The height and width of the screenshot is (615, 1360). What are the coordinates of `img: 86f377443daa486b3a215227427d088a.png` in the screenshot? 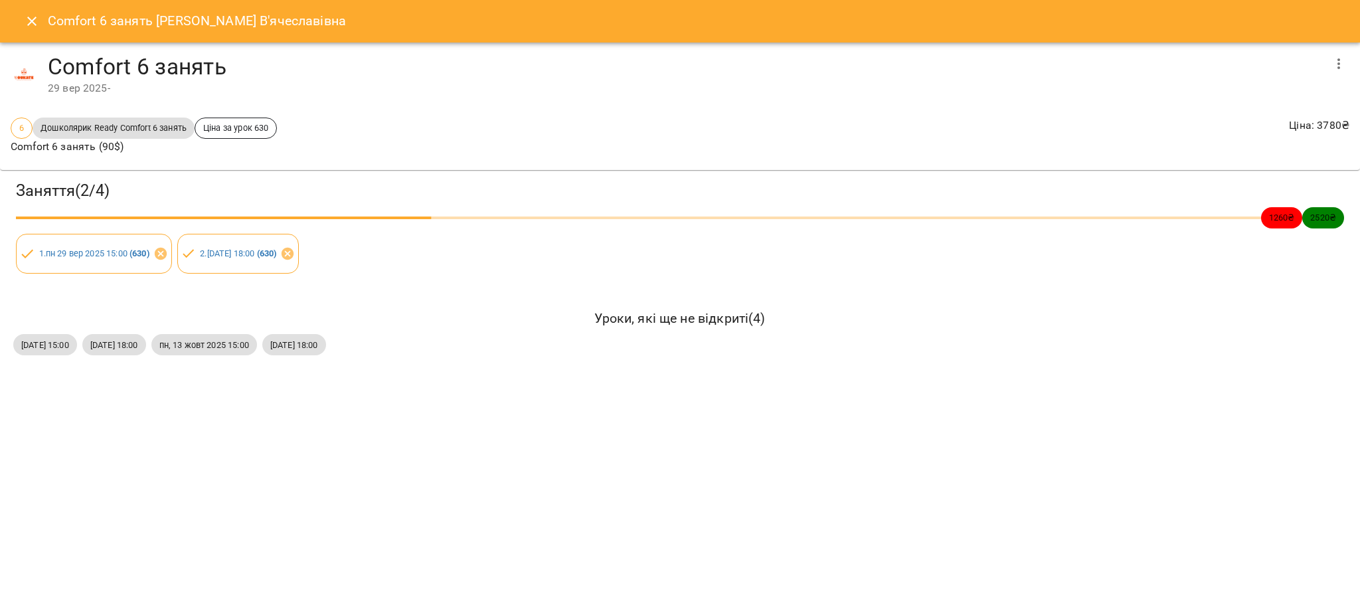 It's located at (24, 74).